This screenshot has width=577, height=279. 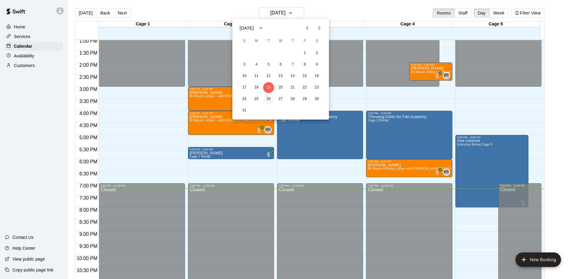 What do you see at coordinates (317, 53) in the screenshot?
I see `button: 2` at bounding box center [317, 53].